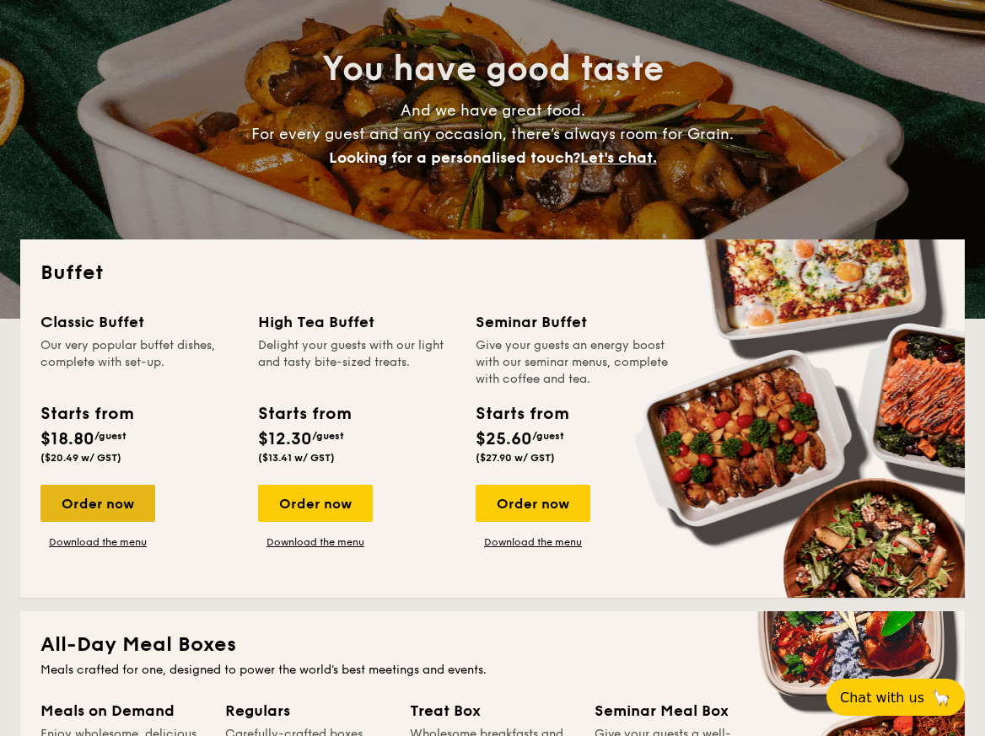 This screenshot has width=985, height=736. Describe the element at coordinates (307, 711) in the screenshot. I see `div: Regulars` at that location.